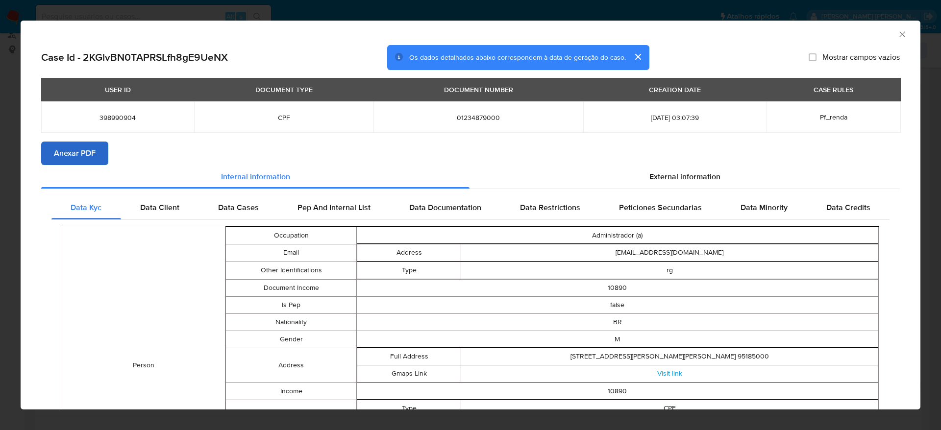  What do you see at coordinates (617, 339) in the screenshot?
I see `td: M` at bounding box center [617, 339].